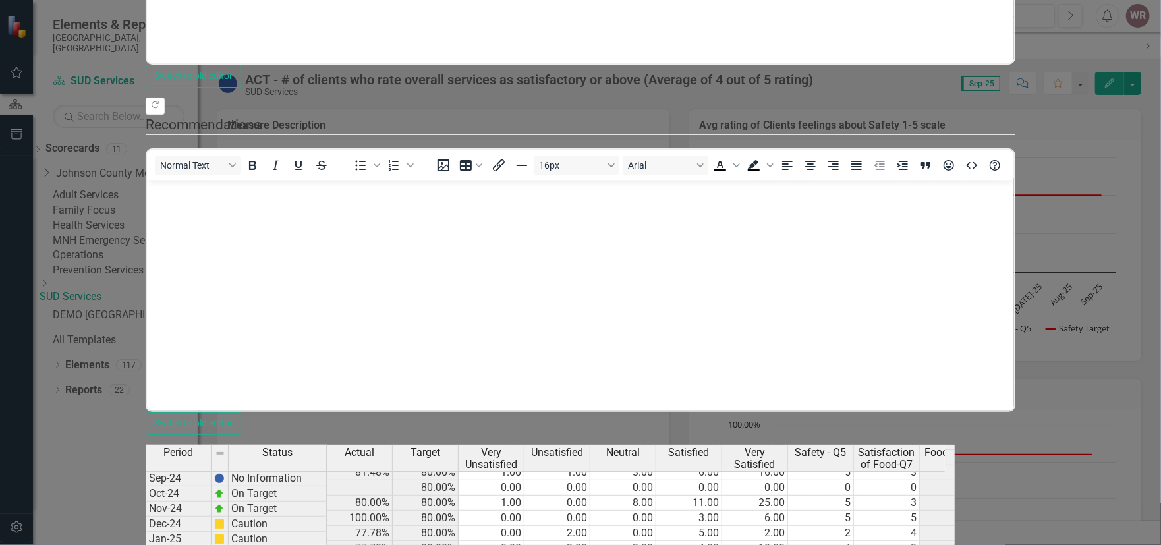 This screenshot has width=1161, height=545. What do you see at coordinates (220, 453) in the screenshot?
I see `img: 8DAGhfEEPCf229AAAAAElFTkSuQmCC` at bounding box center [220, 453].